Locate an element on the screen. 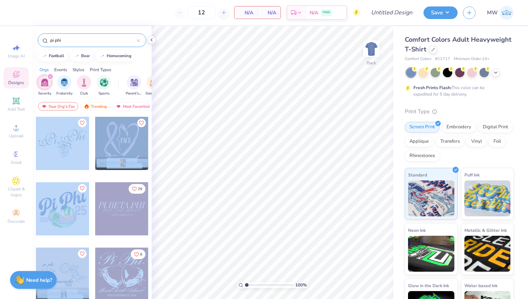 This screenshot has width=528, height=299. span: # C1717 is located at coordinates (443, 59).